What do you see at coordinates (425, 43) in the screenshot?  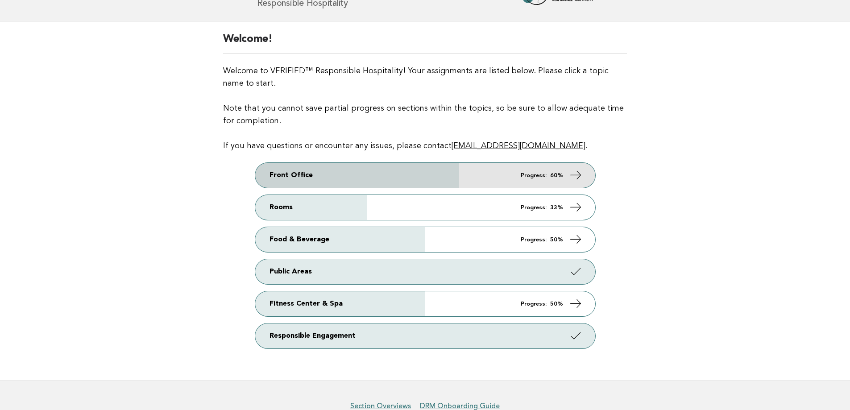 I see `h2: Welcome!` at bounding box center [425, 43].